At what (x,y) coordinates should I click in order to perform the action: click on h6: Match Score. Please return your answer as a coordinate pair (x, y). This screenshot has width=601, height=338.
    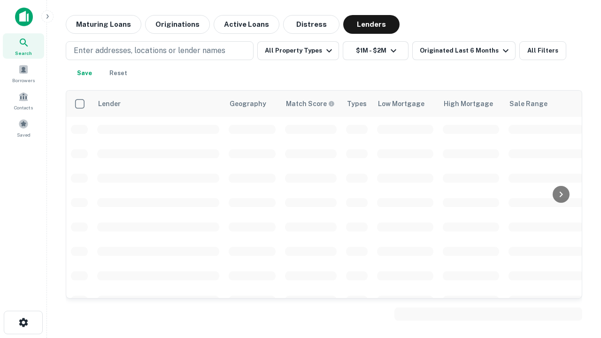
    Looking at the image, I should click on (310, 104).